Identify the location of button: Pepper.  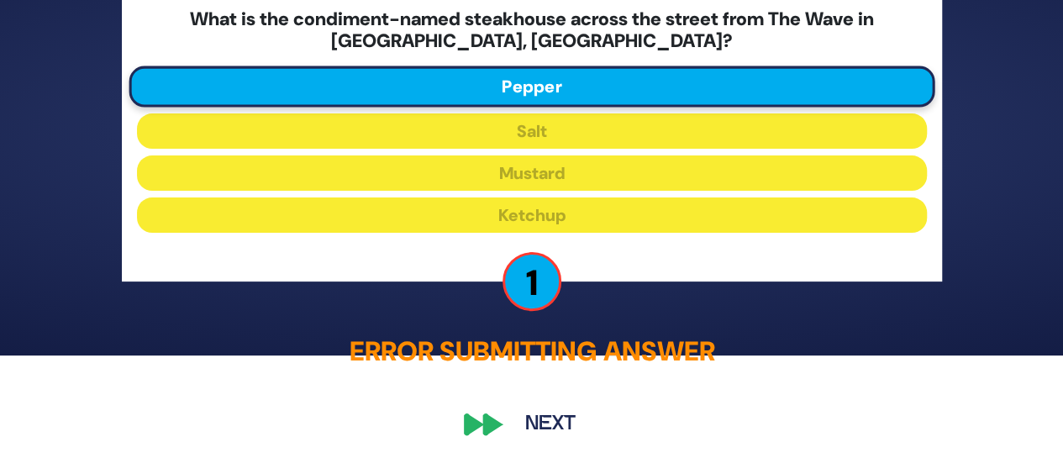
(531, 86).